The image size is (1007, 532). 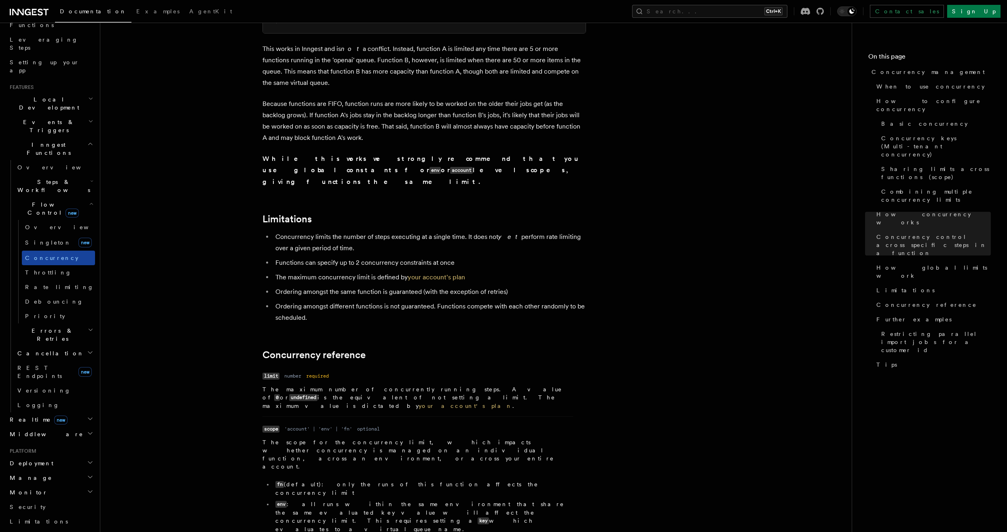 I want to click on a: Concurrency control across specific steps in a function, so click(x=931, y=245).